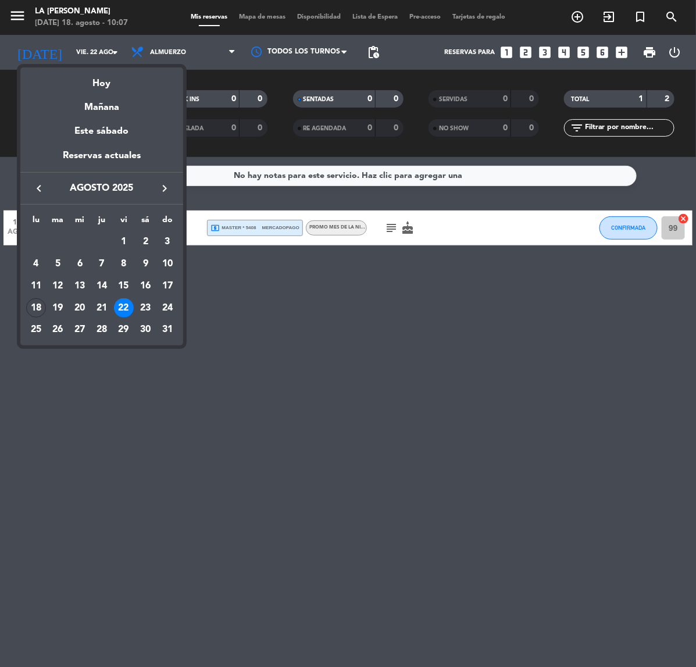 This screenshot has width=696, height=667. I want to click on td: 12 de agosto de 2025, so click(58, 286).